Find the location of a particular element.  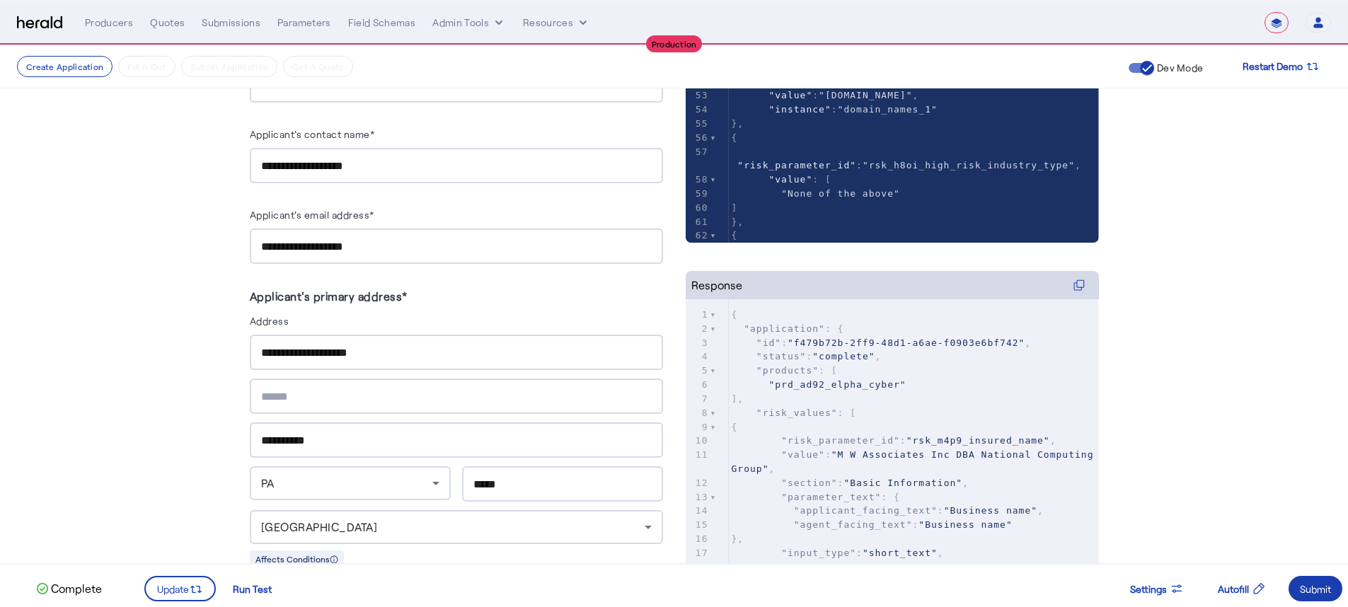

label: Applicant's email address* is located at coordinates (312, 214).